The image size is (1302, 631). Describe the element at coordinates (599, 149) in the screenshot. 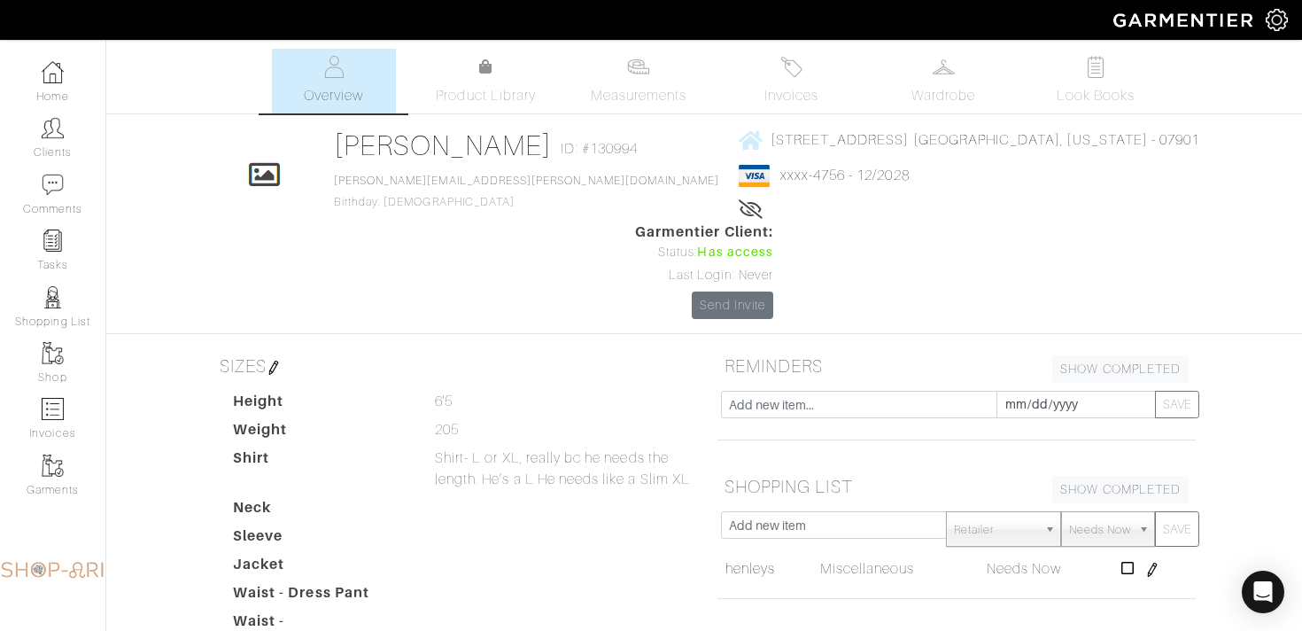

I see `span: ID: #130994` at that location.